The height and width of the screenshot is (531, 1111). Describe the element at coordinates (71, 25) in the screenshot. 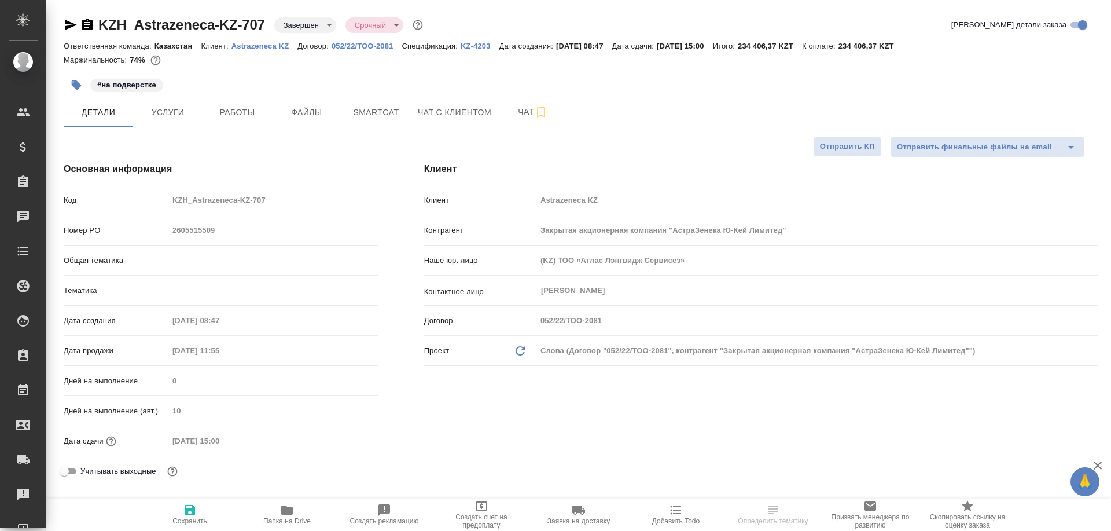

I see `button: Скопировать ссылку для ЯМессенджера` at that location.